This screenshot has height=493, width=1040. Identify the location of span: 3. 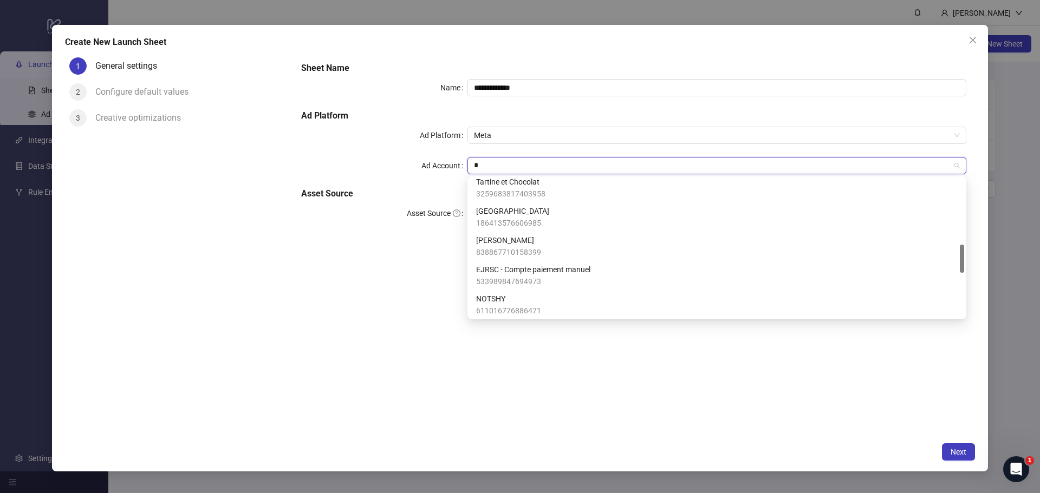
(78, 118).